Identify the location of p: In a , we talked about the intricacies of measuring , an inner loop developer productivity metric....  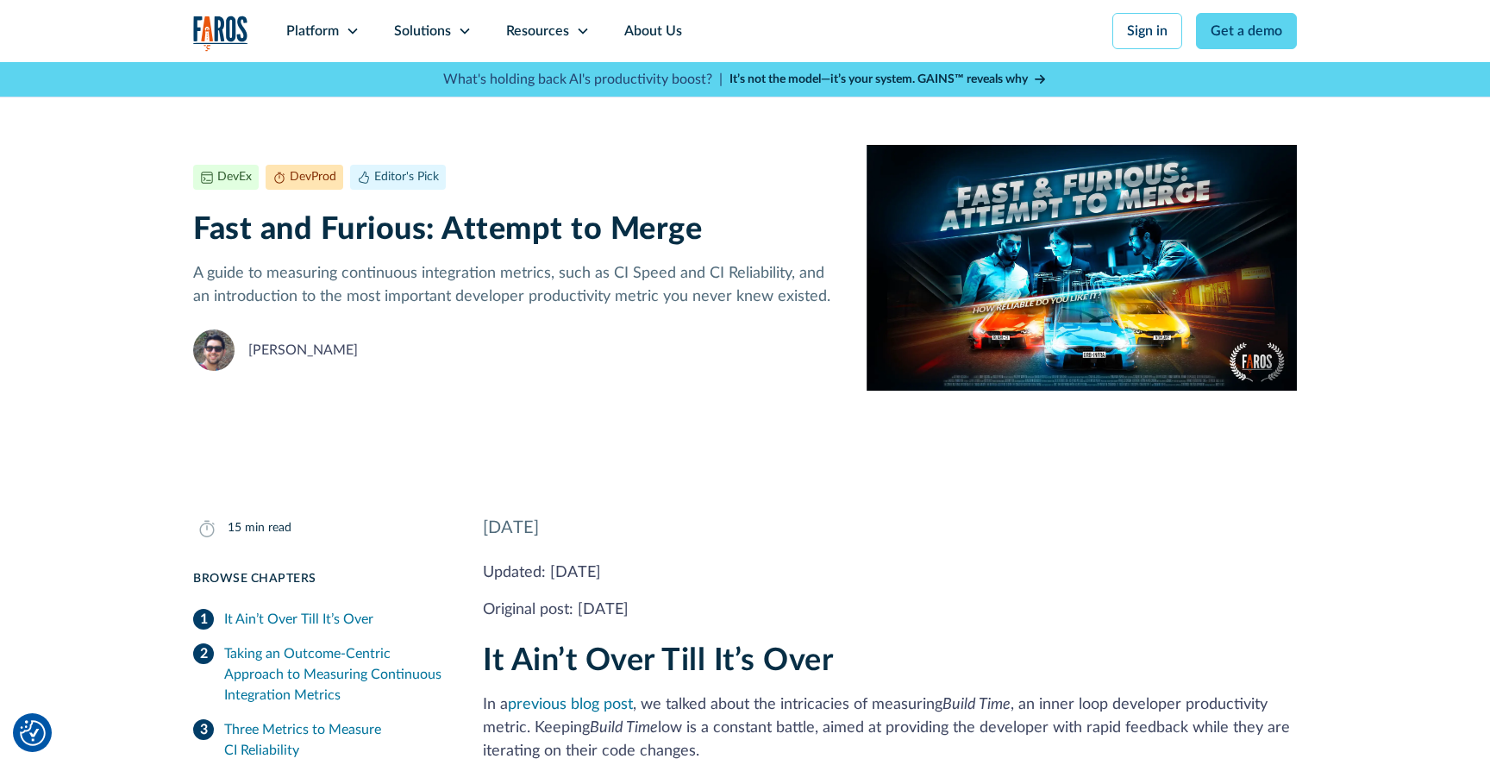
(890, 728).